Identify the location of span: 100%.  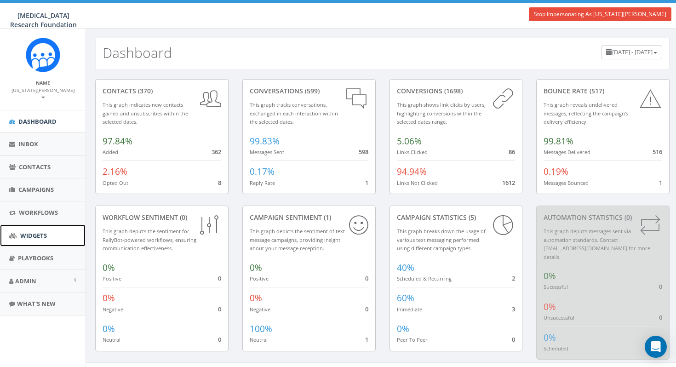
(261, 329).